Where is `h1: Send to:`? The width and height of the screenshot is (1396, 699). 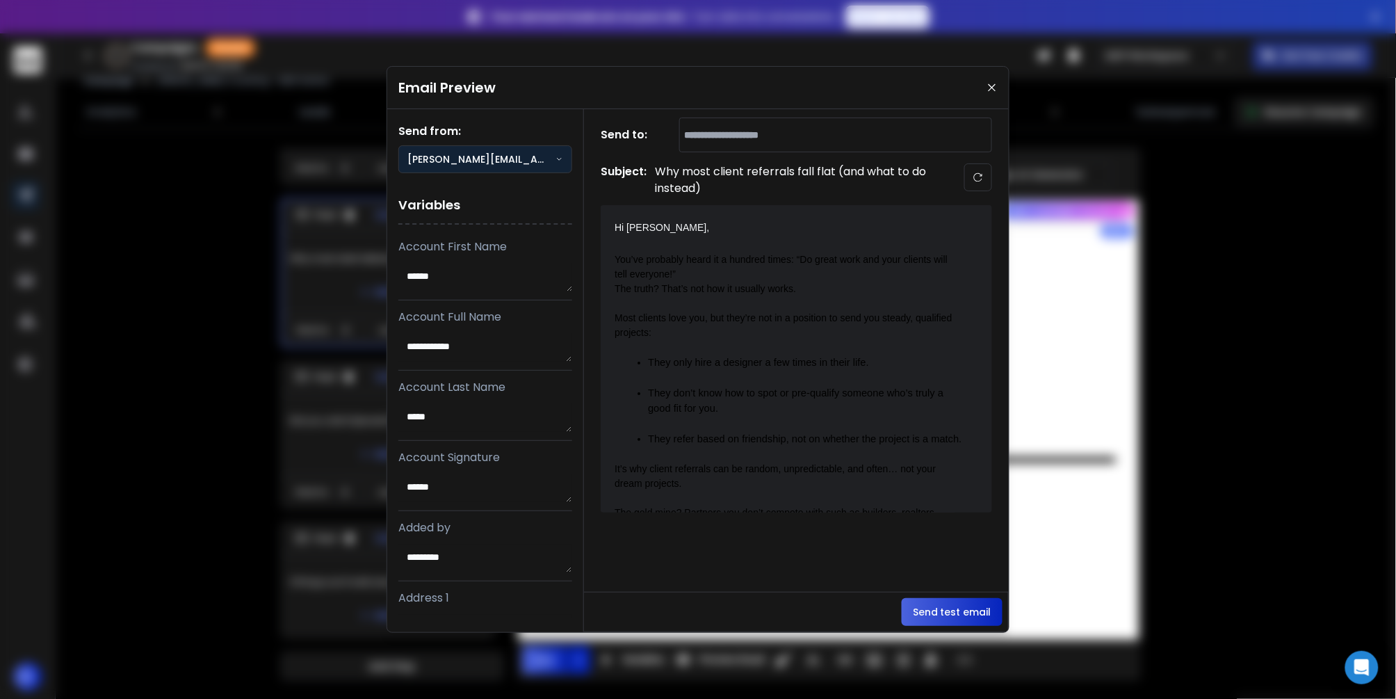
h1: Send to: is located at coordinates (629, 135).